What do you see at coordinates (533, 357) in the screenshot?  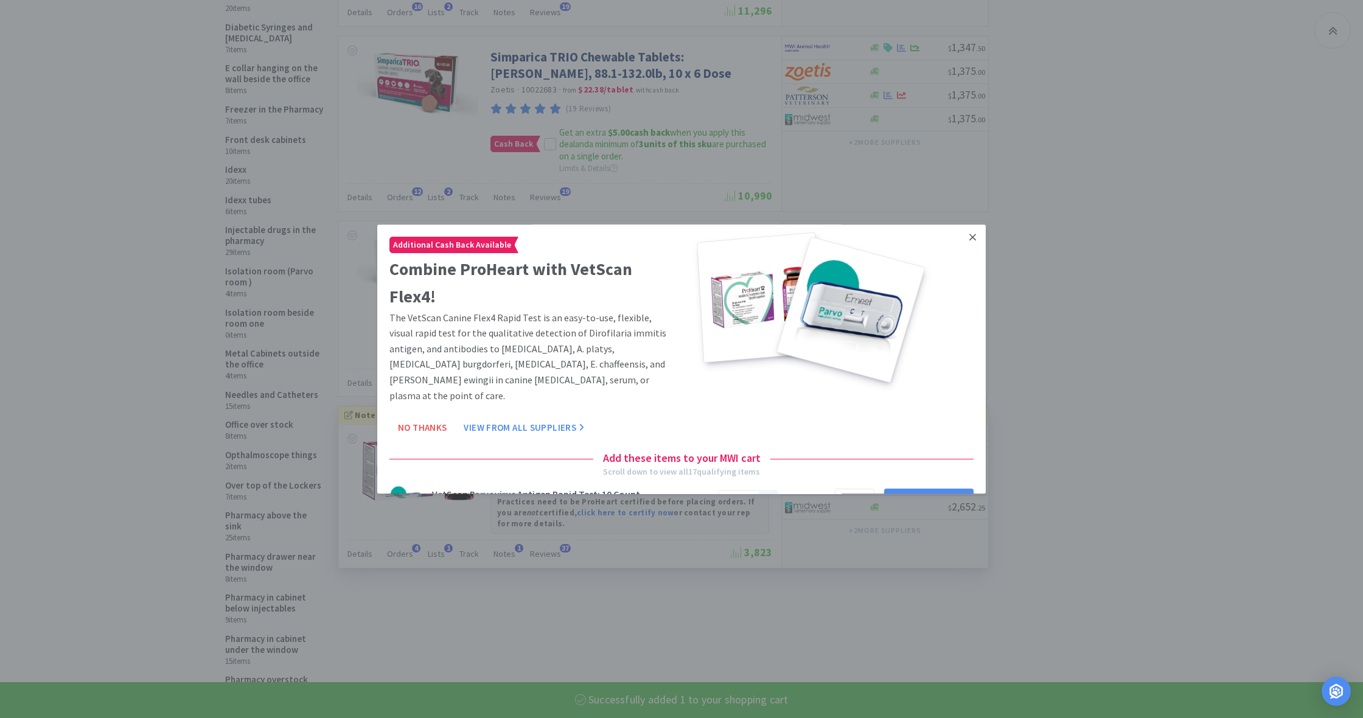 I see `p: The VetScan Canine Flex4 Rapid Test is an easy-to-use, flexible, visual rapid test for the qualit...` at bounding box center [533, 357].